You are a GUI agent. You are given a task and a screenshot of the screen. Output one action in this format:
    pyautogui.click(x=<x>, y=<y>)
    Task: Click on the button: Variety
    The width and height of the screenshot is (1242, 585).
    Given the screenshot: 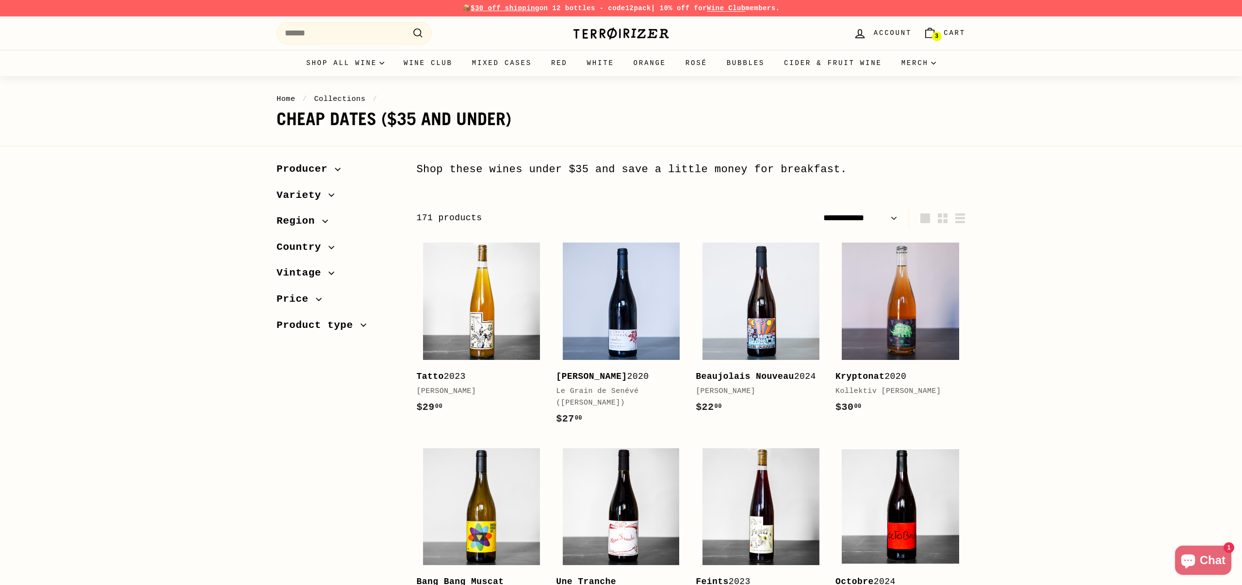 What is the action you would take?
    pyautogui.click(x=339, y=198)
    